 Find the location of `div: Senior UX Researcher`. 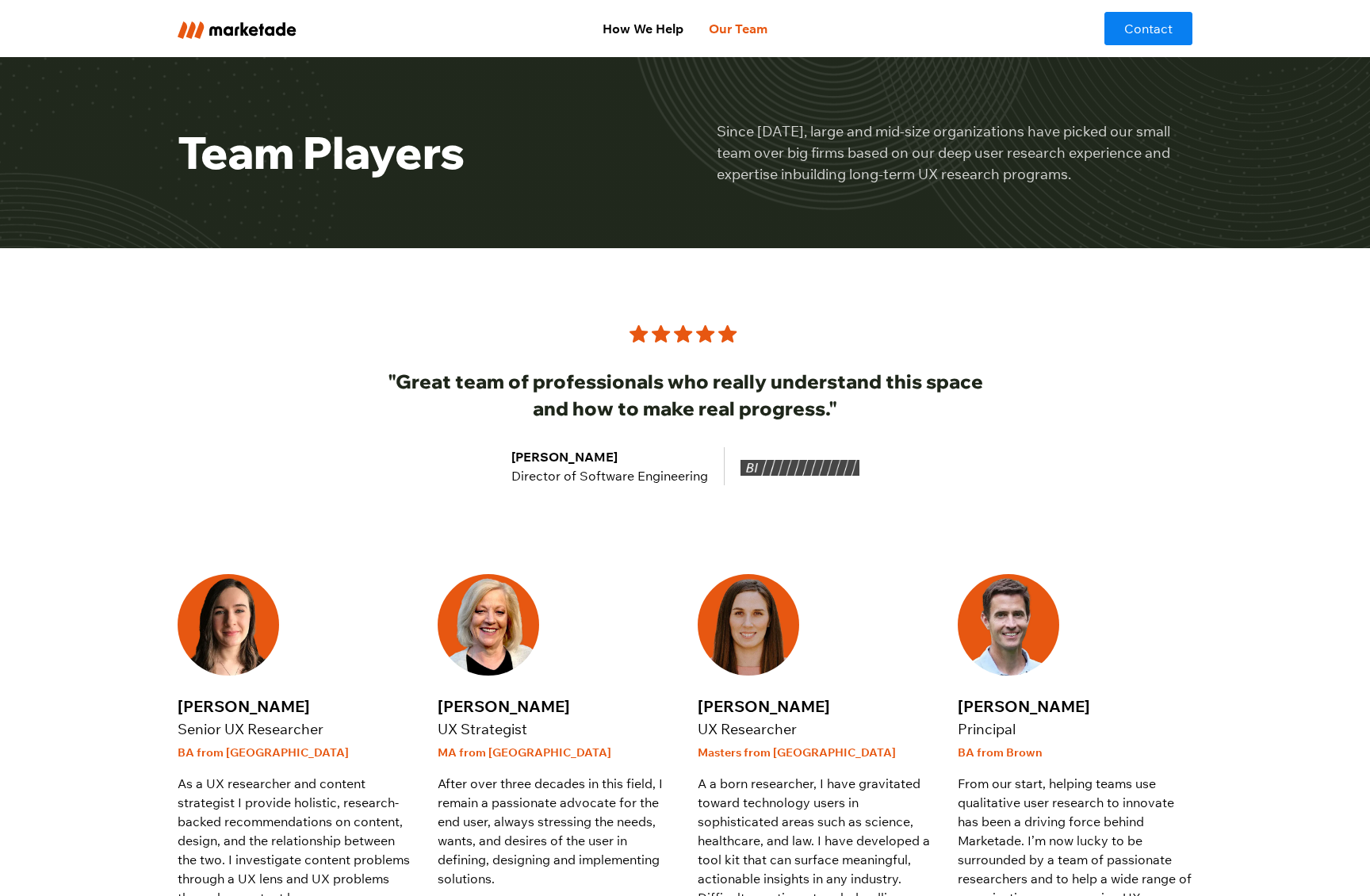

div: Senior UX Researcher is located at coordinates (295, 728).